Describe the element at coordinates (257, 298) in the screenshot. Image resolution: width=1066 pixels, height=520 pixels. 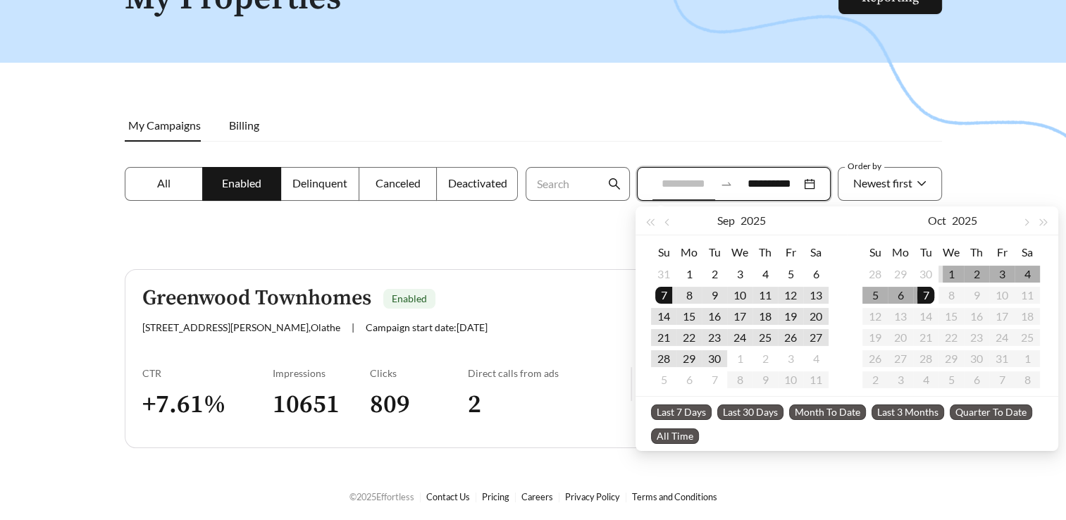
I see `h5: Greenwood Townhomes` at that location.